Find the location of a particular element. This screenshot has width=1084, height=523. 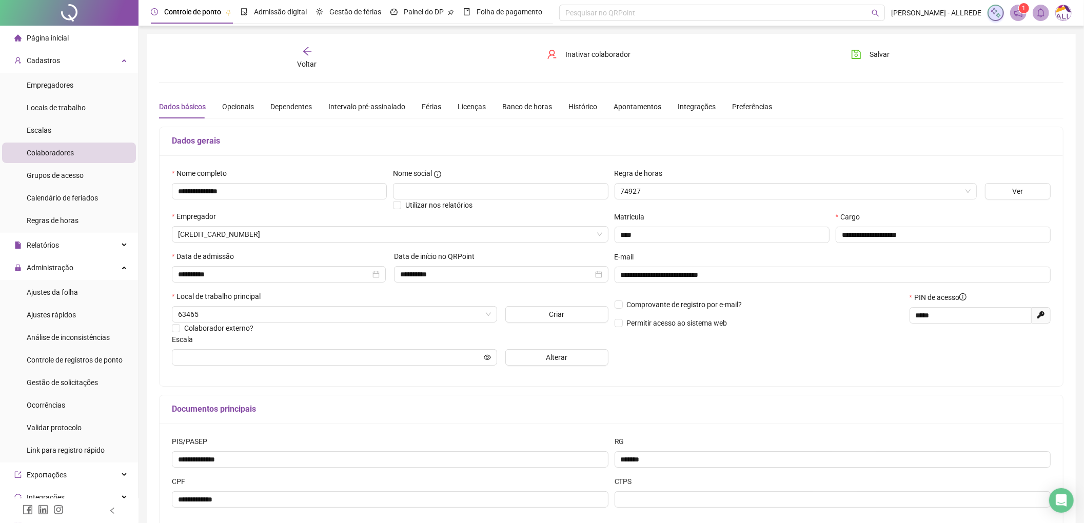

span: Utilizar nos relatórios is located at coordinates (439, 205).